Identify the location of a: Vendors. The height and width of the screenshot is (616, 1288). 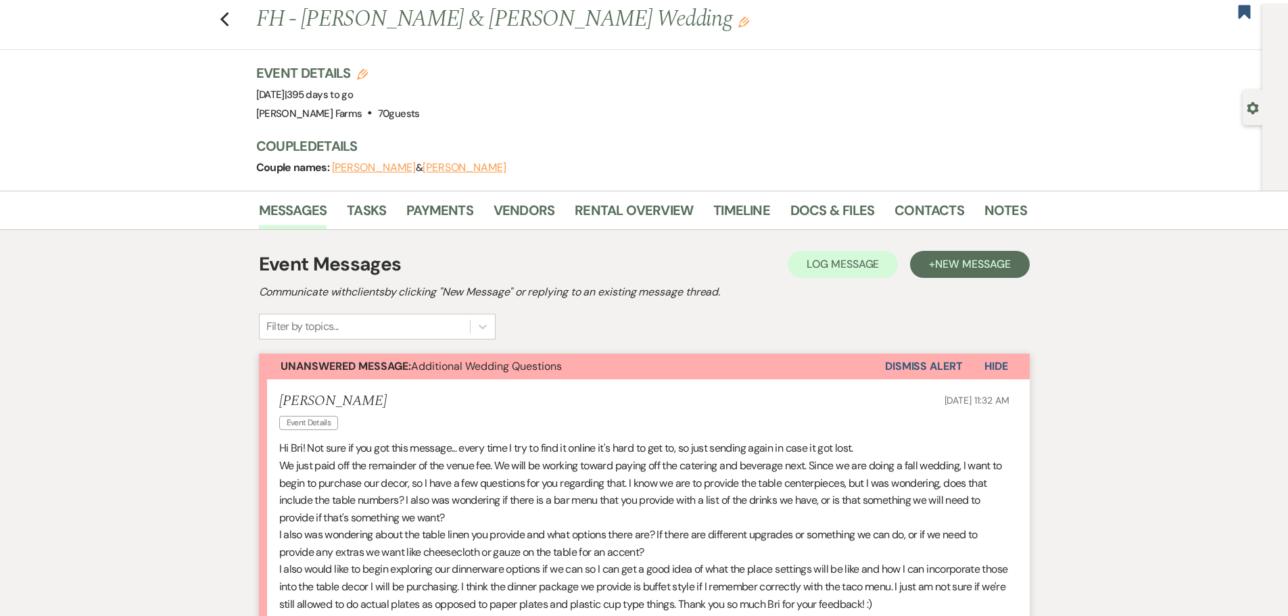
(524, 214).